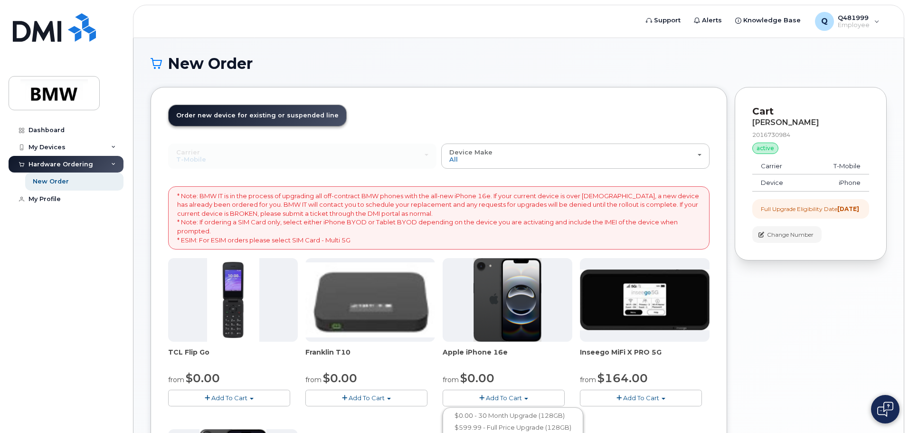  What do you see at coordinates (233, 300) in the screenshot?
I see `img: TCL_FLIP_MODE.jpg` at bounding box center [233, 300].